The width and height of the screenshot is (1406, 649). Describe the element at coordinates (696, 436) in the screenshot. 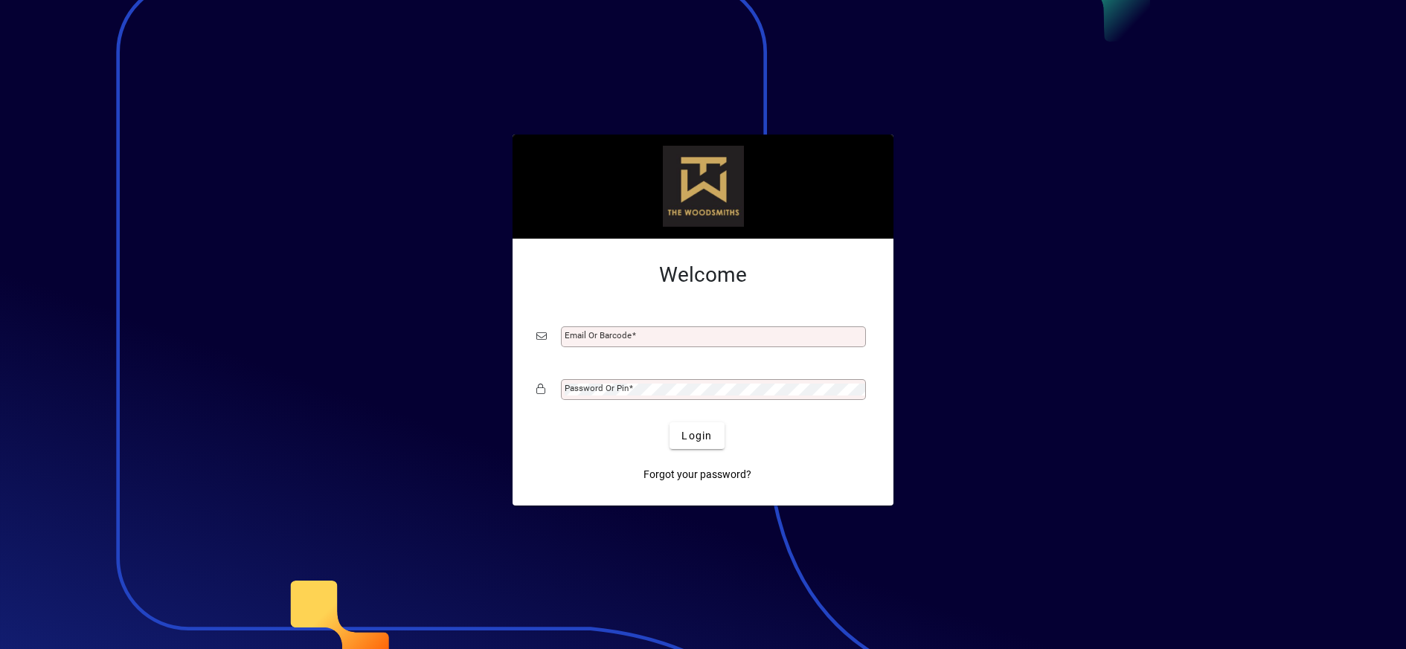

I see `button: Login` at that location.